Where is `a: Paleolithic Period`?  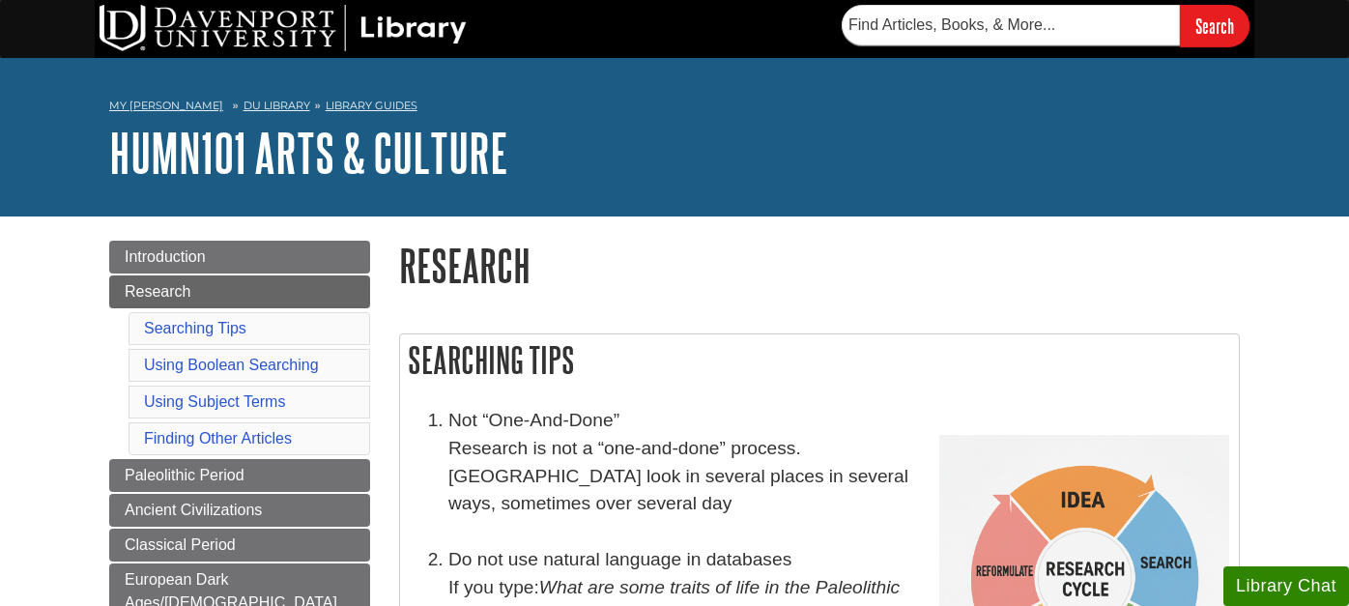
a: Paleolithic Period is located at coordinates (240, 475).